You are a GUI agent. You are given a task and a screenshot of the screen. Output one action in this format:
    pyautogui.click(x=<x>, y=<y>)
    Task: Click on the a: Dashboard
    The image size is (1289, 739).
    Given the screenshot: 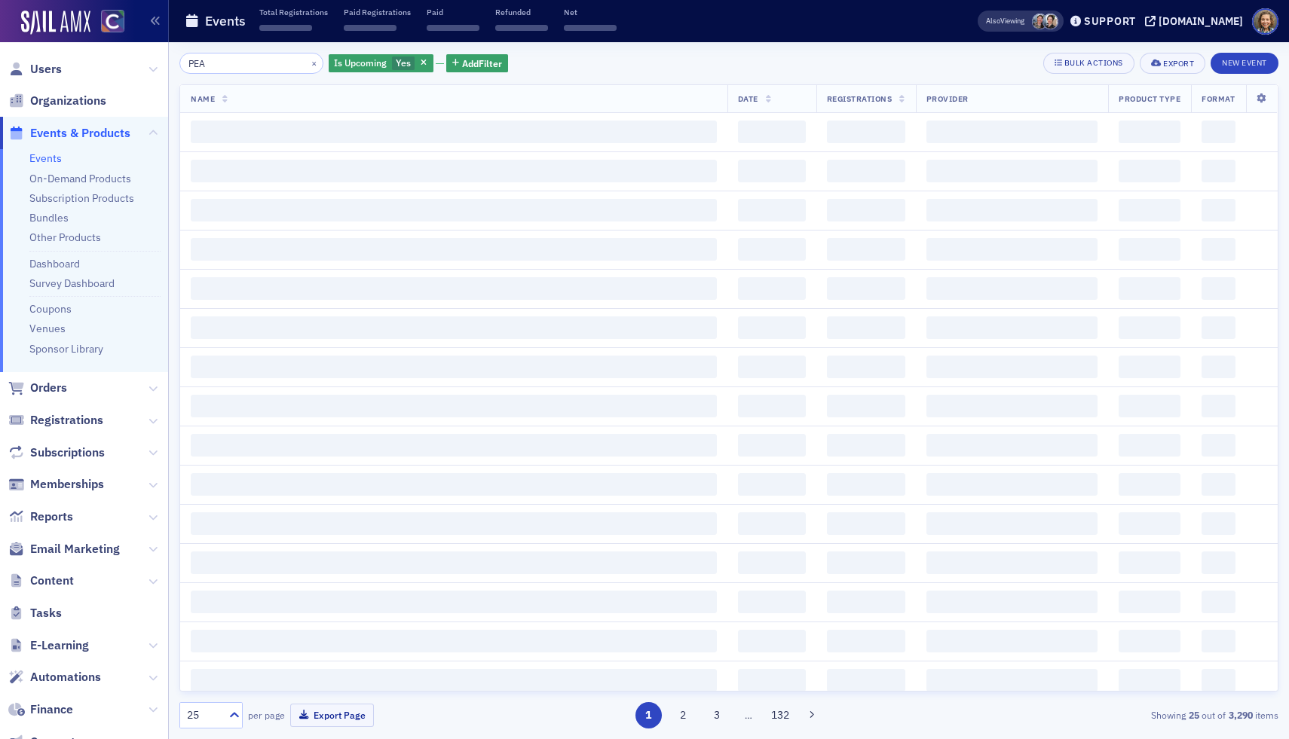 What is the action you would take?
    pyautogui.click(x=54, y=264)
    